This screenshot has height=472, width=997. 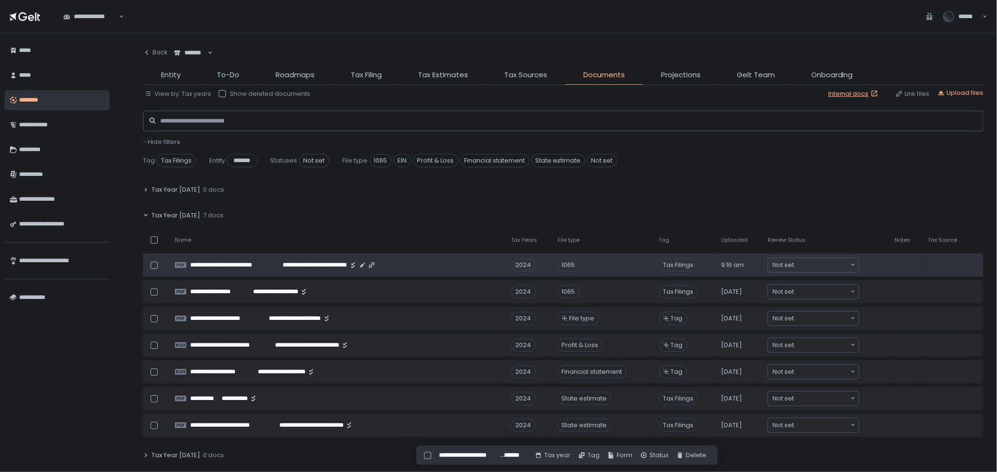 I want to click on span: Financial statement, so click(x=494, y=161).